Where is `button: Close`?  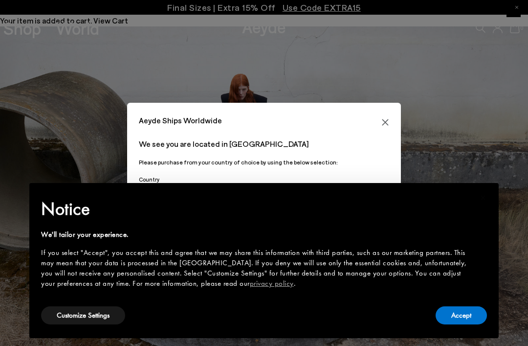
button: Close is located at coordinates (385, 122).